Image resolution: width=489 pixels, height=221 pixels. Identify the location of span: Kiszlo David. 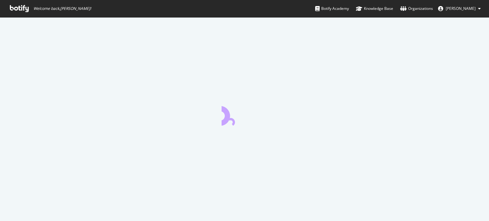
(461, 8).